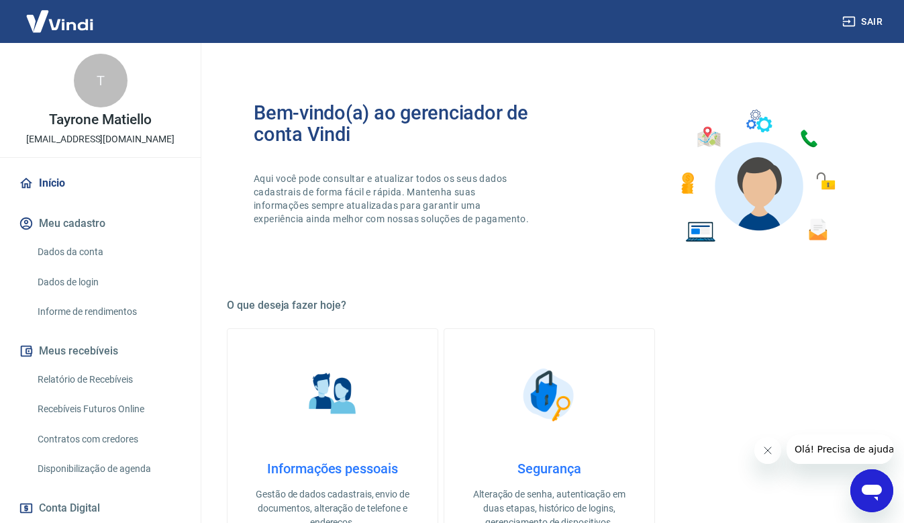 This screenshot has width=904, height=523. What do you see at coordinates (332, 468) in the screenshot?
I see `h4: Informações pessoais` at bounding box center [332, 468].